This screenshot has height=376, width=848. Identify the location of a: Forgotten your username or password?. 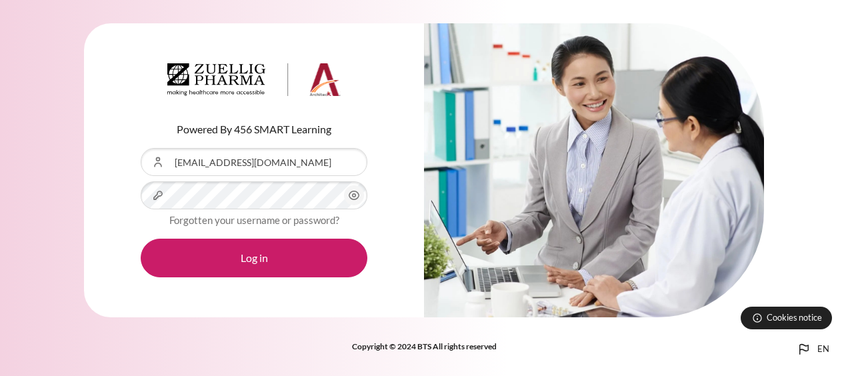
(254, 220).